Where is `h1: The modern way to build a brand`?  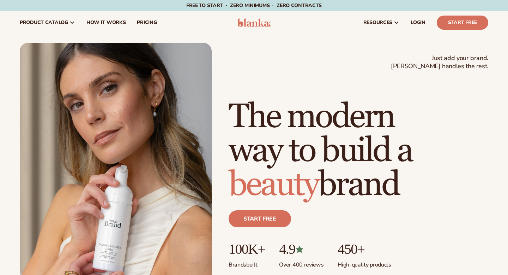
h1: The modern way to build a brand is located at coordinates (359, 151).